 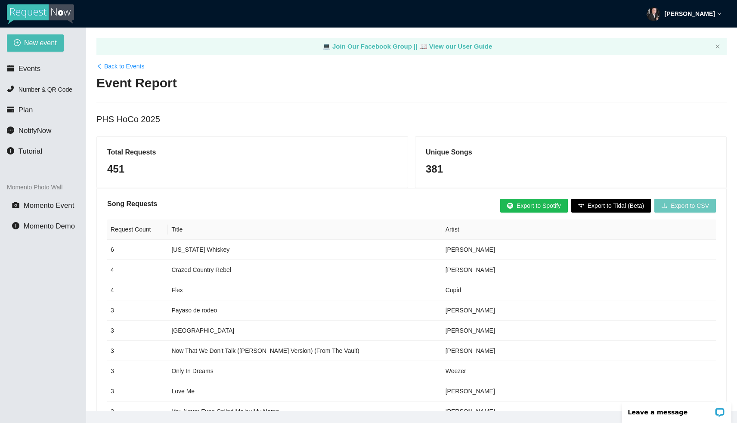 I want to click on span: left, so click(x=99, y=66).